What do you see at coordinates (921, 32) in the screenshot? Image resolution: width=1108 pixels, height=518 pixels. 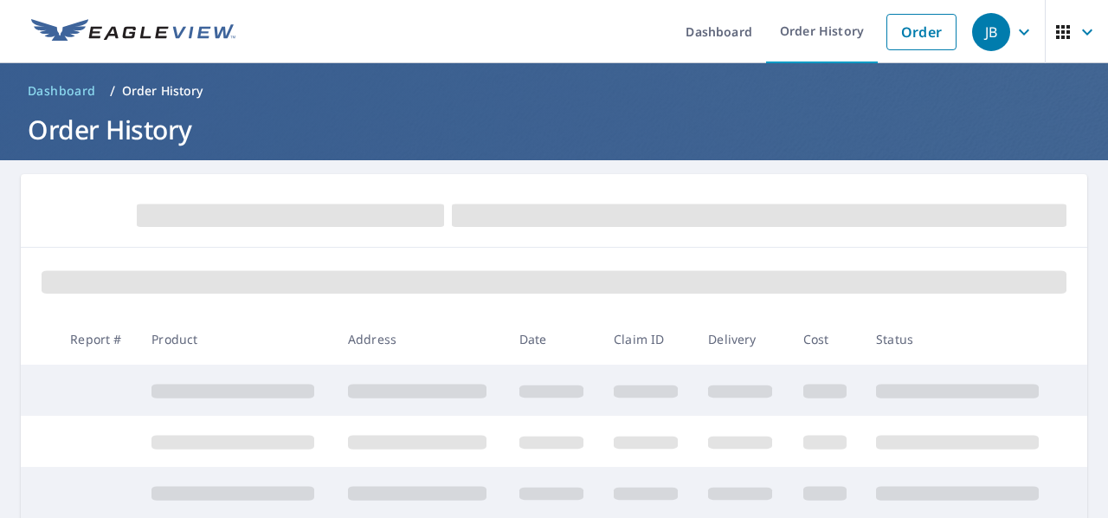 I see `a: Order` at bounding box center [921, 32].